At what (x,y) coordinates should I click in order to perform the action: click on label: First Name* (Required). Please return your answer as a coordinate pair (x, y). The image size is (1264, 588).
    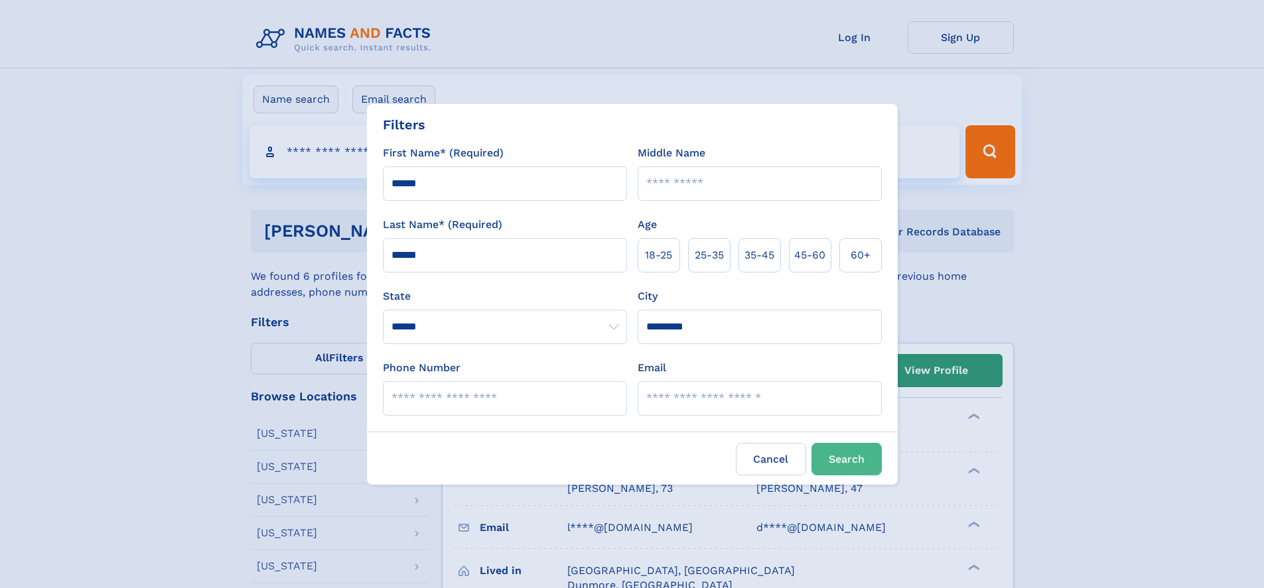
    Looking at the image, I should click on (443, 153).